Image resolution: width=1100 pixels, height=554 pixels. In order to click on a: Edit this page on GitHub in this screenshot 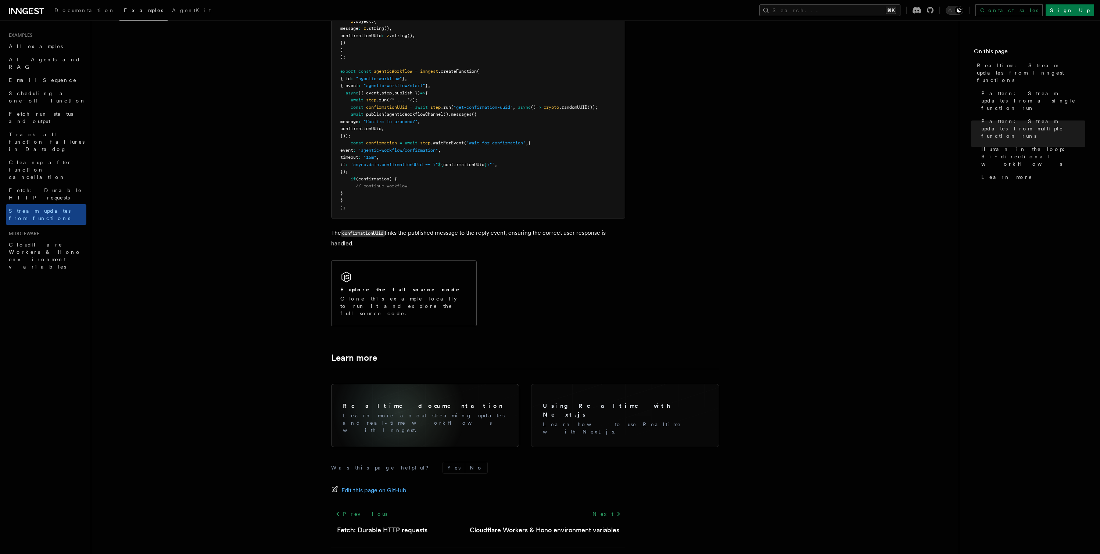, I will do `click(369, 491)`.